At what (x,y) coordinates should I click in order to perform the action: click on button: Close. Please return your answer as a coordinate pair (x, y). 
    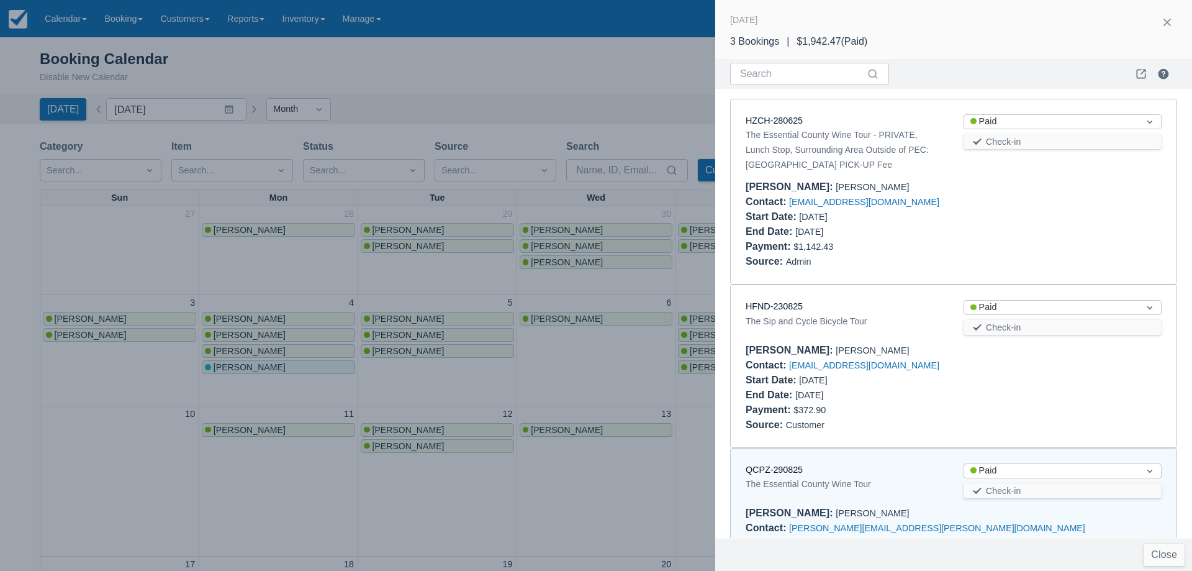
    Looking at the image, I should click on (1164, 554).